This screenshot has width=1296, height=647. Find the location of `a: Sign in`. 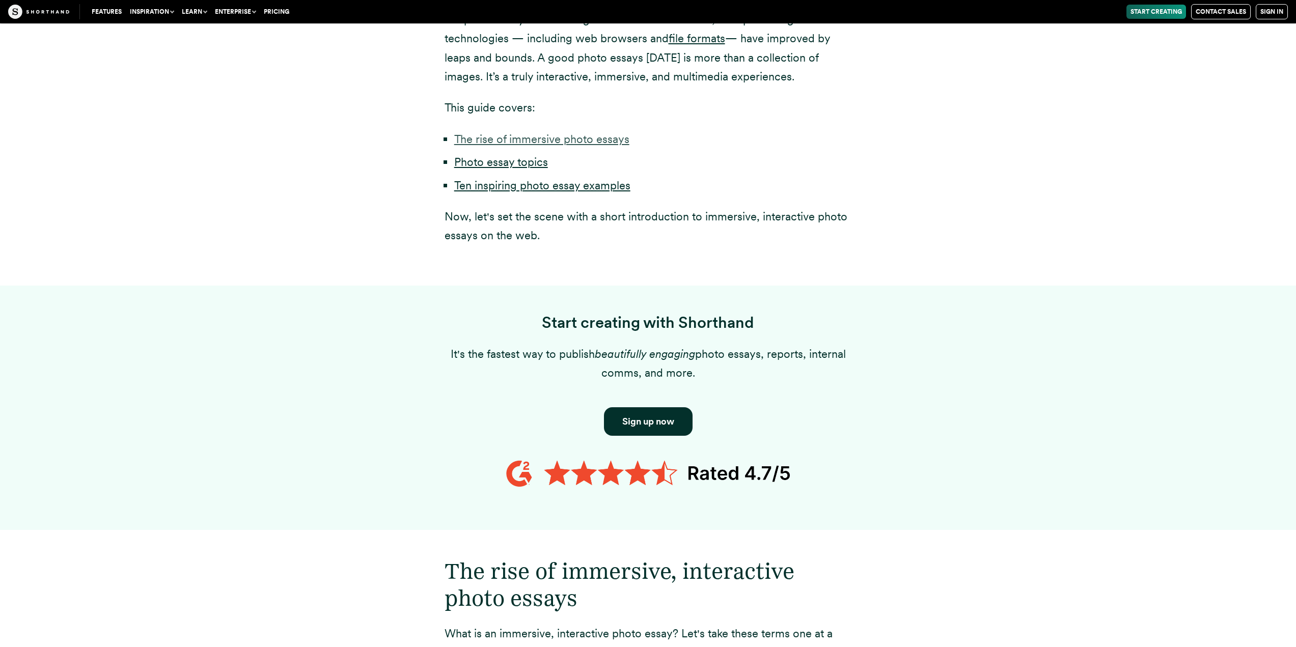

a: Sign in is located at coordinates (1271, 12).